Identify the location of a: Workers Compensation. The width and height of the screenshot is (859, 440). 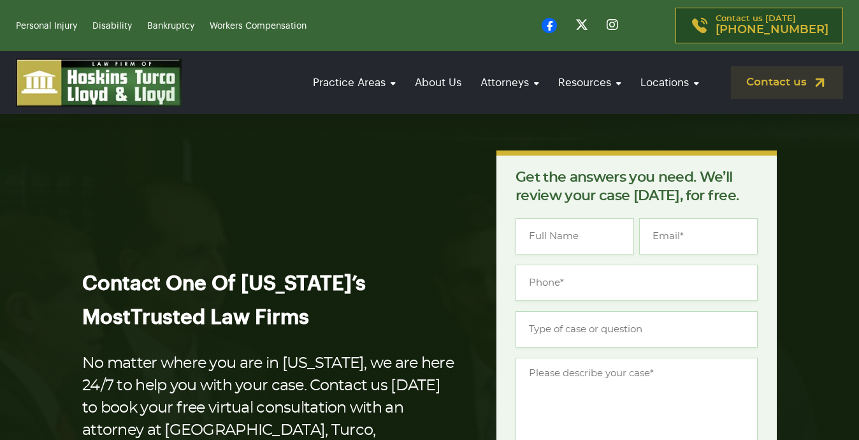
(258, 26).